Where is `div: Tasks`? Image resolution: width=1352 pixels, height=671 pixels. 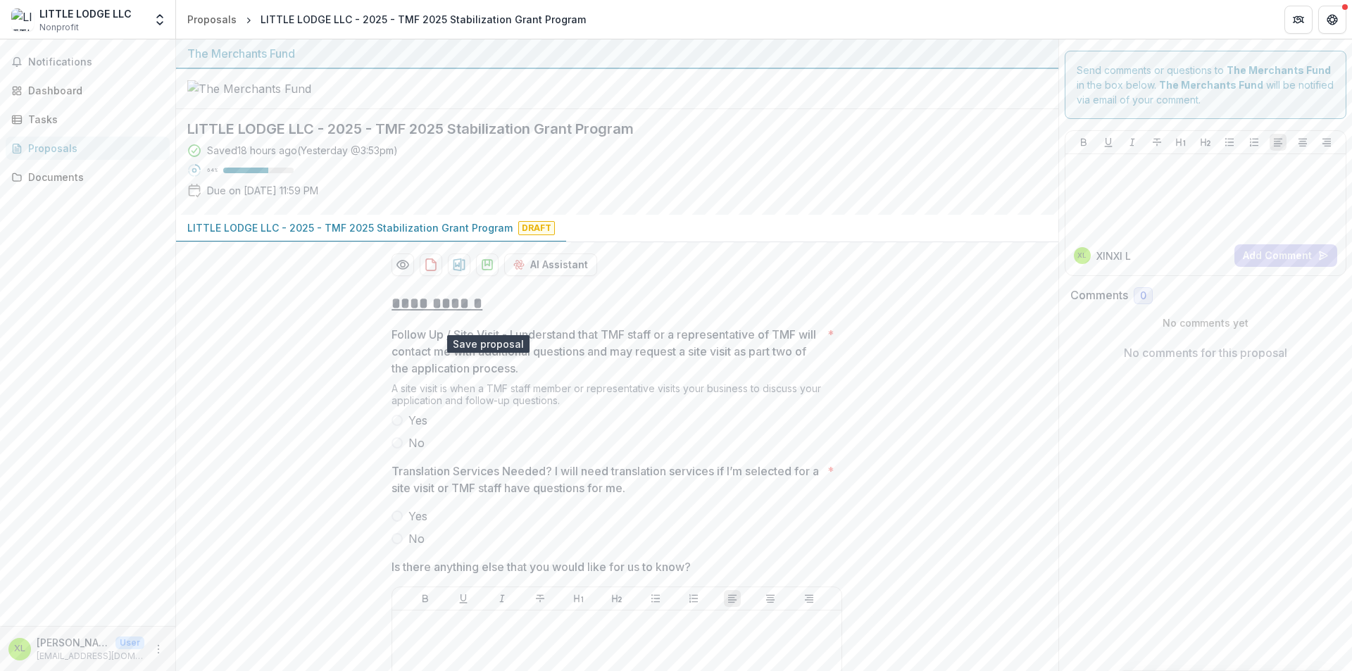 div: Tasks is located at coordinates (93, 119).